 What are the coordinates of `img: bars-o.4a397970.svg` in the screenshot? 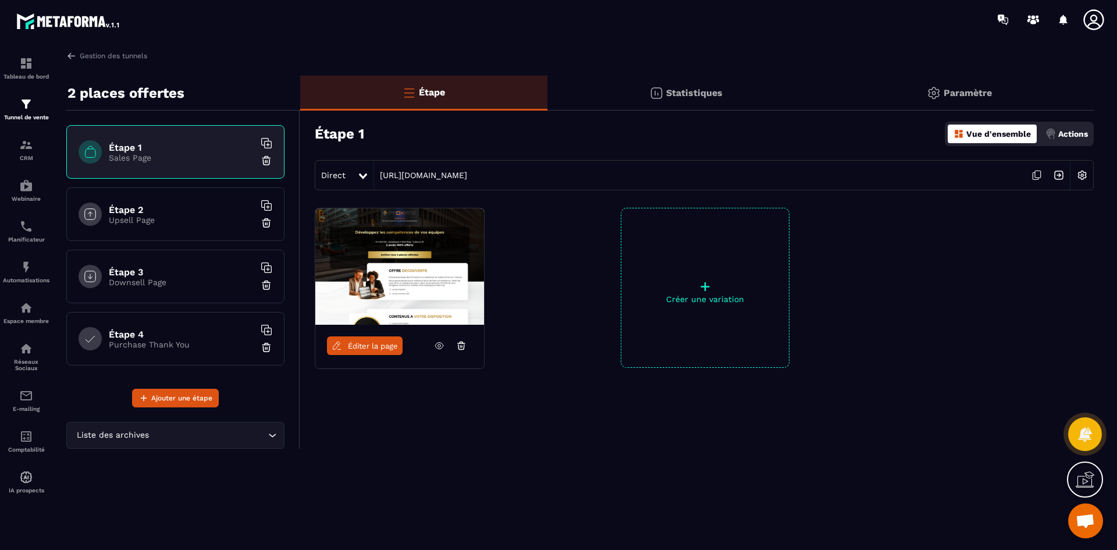 It's located at (409, 93).